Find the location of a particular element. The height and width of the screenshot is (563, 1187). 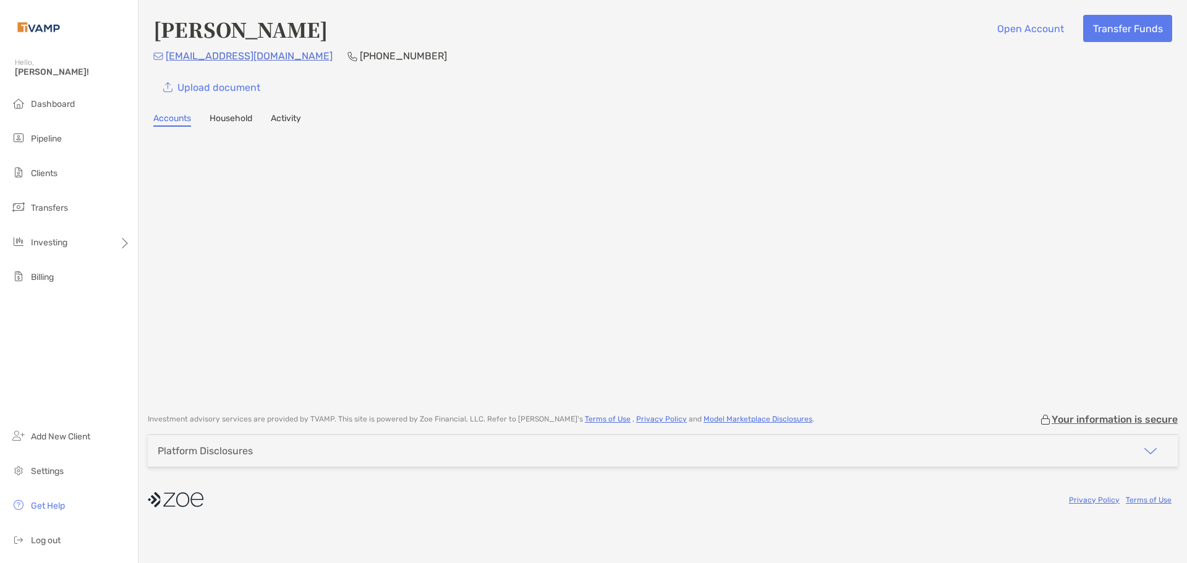

img: company logo is located at coordinates (176, 500).